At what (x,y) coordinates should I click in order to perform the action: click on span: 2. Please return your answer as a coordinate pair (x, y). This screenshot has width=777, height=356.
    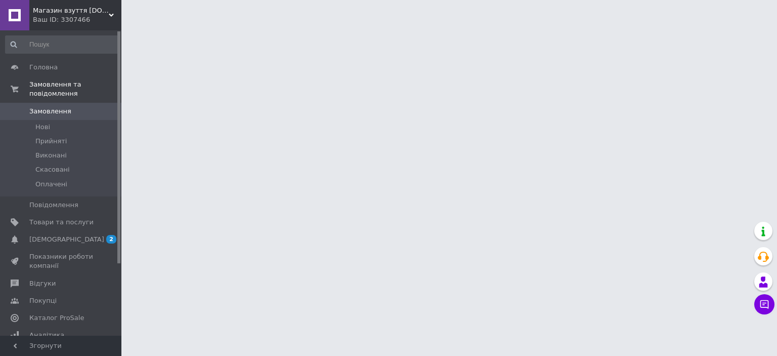
    Looking at the image, I should click on (111, 239).